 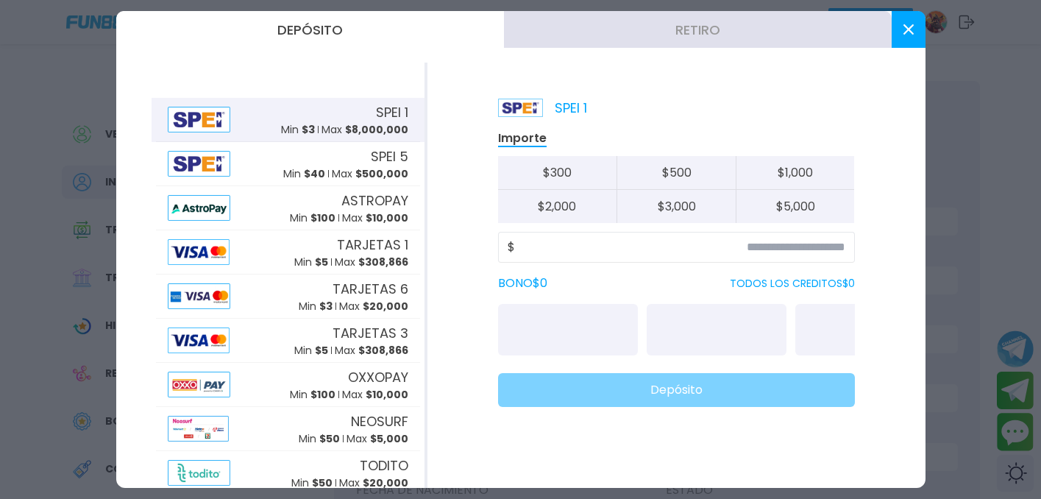 What do you see at coordinates (288, 473) in the screenshot?
I see `button: AlipayTODITOMin $50Max $20,000` at bounding box center [288, 473].